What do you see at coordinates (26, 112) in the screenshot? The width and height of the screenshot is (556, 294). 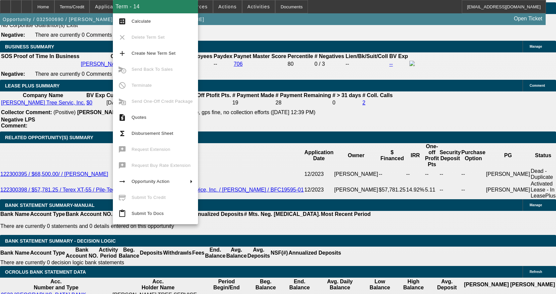 I see `b: Collector Comment:` at bounding box center [26, 112].